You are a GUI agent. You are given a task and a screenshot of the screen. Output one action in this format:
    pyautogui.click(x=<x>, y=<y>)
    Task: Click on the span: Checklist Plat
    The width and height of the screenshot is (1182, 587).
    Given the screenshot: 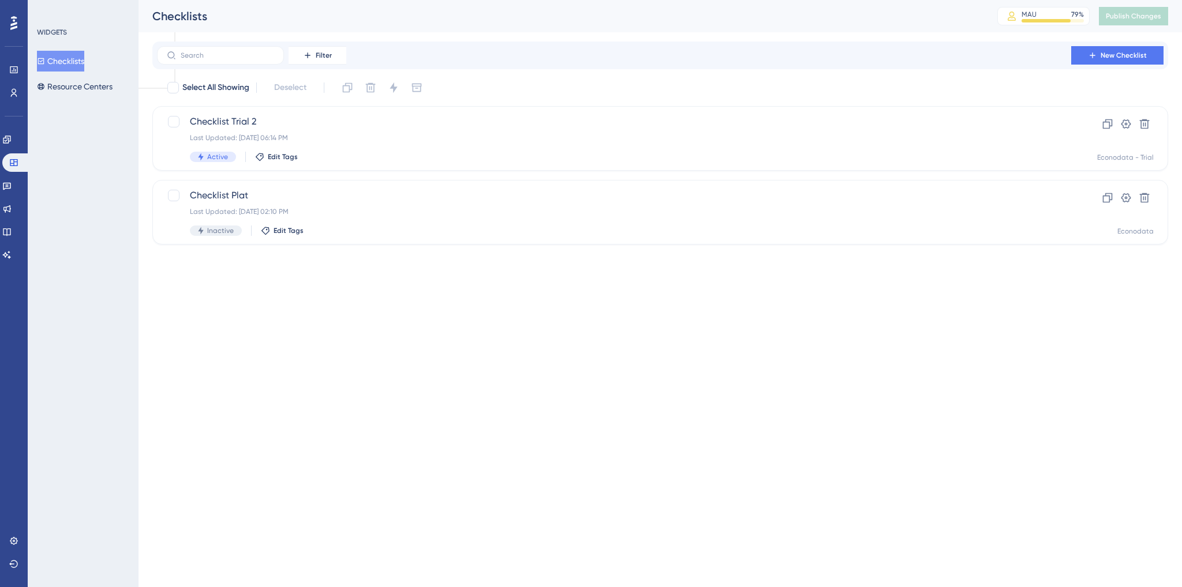 What is the action you would take?
    pyautogui.click(x=614, y=196)
    